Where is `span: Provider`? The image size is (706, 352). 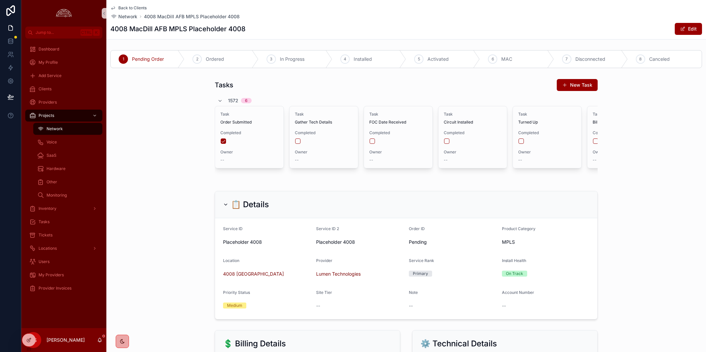 span: Provider is located at coordinates (324, 261).